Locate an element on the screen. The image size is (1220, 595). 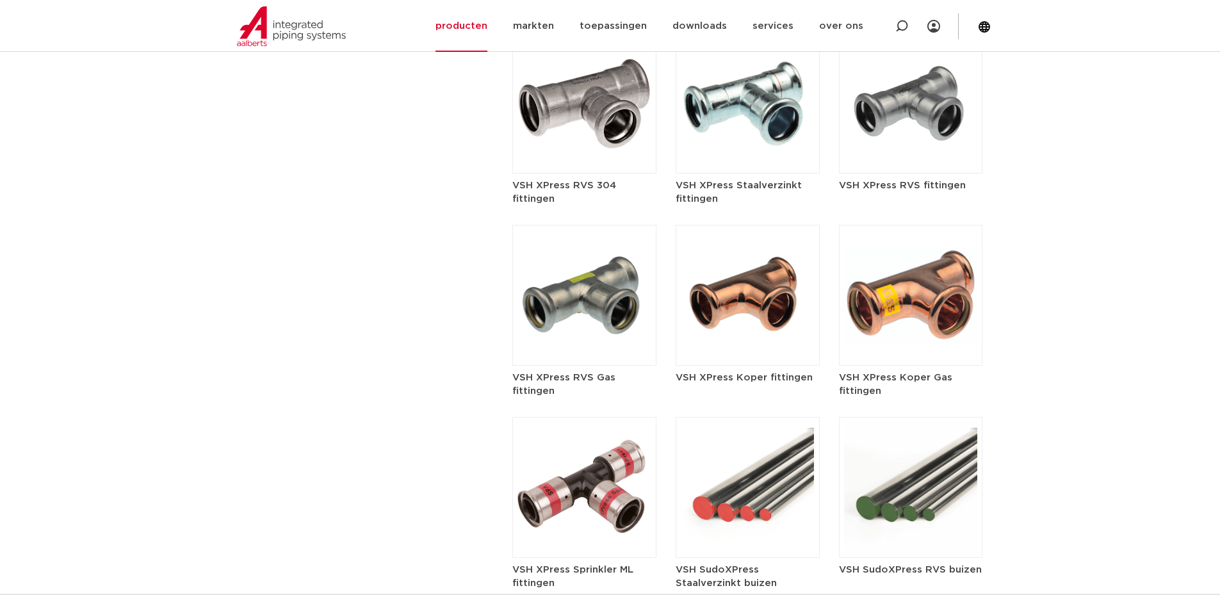
h5: VSH XPress Koper Gas fittingen is located at coordinates (910, 384).